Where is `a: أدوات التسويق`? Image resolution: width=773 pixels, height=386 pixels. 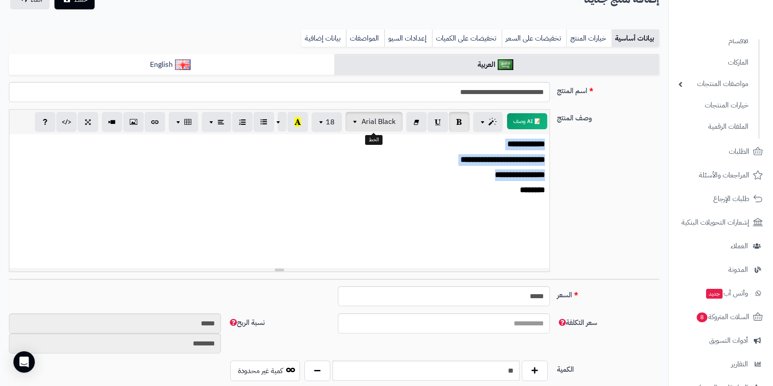 a: أدوات التسويق is located at coordinates (721, 341).